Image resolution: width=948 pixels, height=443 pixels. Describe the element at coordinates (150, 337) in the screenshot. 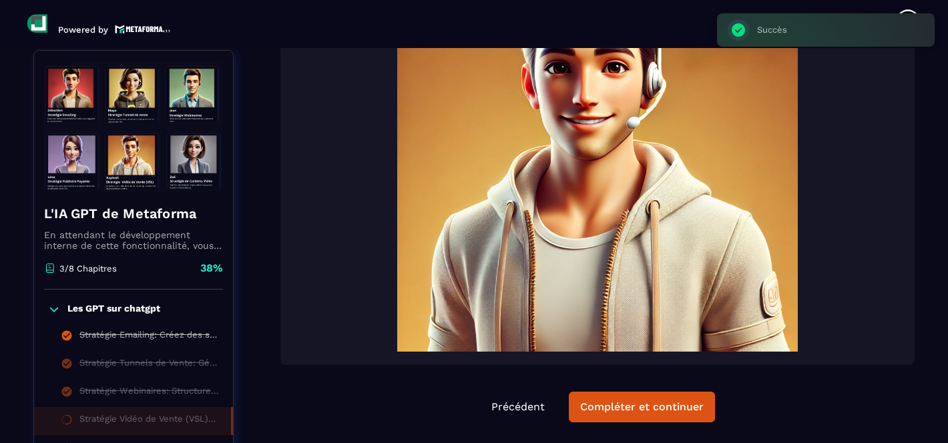

I see `div: Stratégie Emailing: Créez des séquences email irrésistibles qui engagent et convertissent.` at that location.